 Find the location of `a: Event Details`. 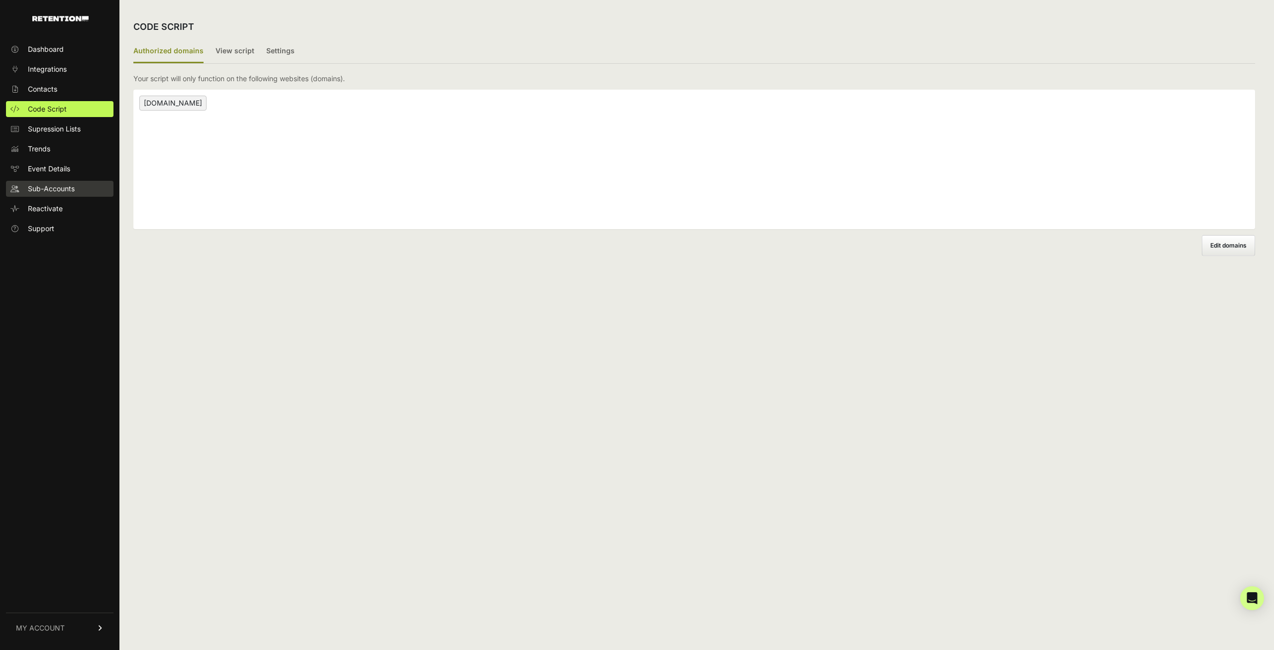

a: Event Details is located at coordinates (60, 169).